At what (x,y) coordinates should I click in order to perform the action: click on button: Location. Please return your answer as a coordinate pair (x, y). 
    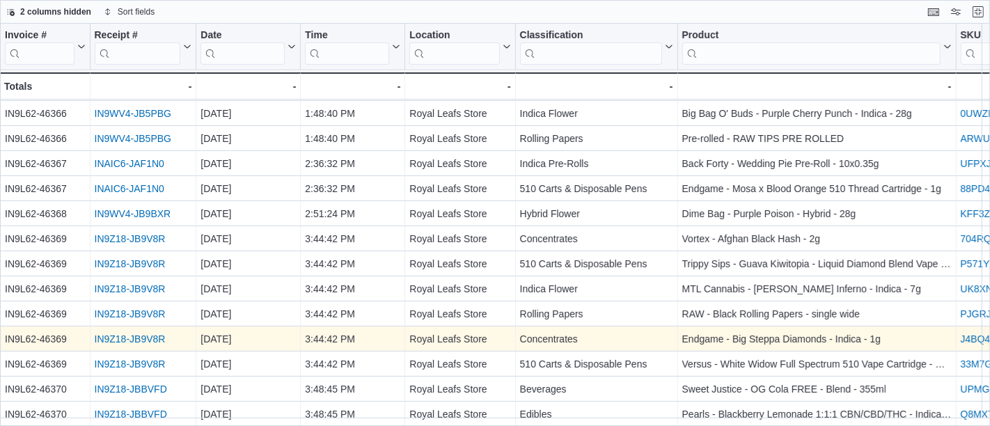
    Looking at the image, I should click on (460, 47).